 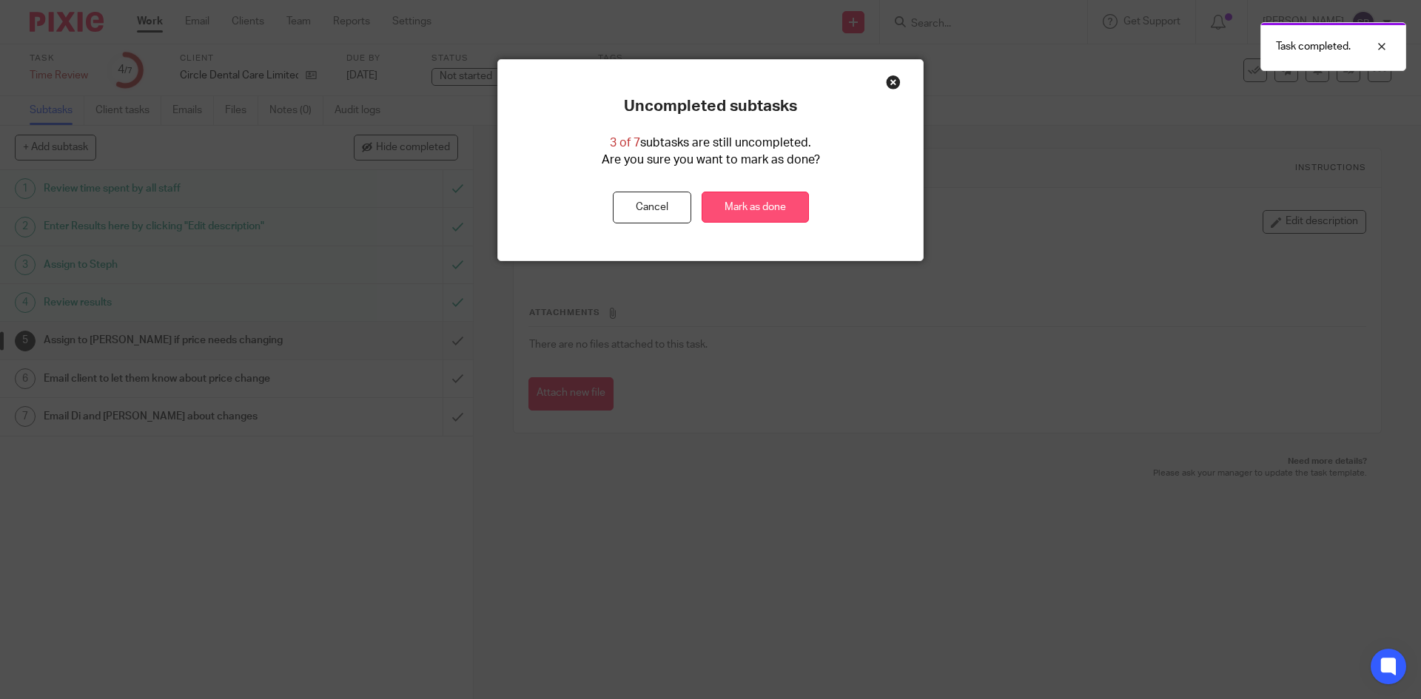 I want to click on p: Uncompleted subtasks, so click(x=710, y=107).